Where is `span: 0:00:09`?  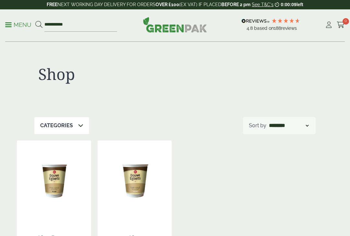 span: 0:00:09 is located at coordinates (288, 5).